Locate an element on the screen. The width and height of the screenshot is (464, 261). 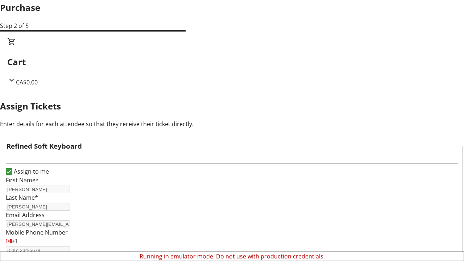
input: (506) 234-5678 is located at coordinates (38, 250).